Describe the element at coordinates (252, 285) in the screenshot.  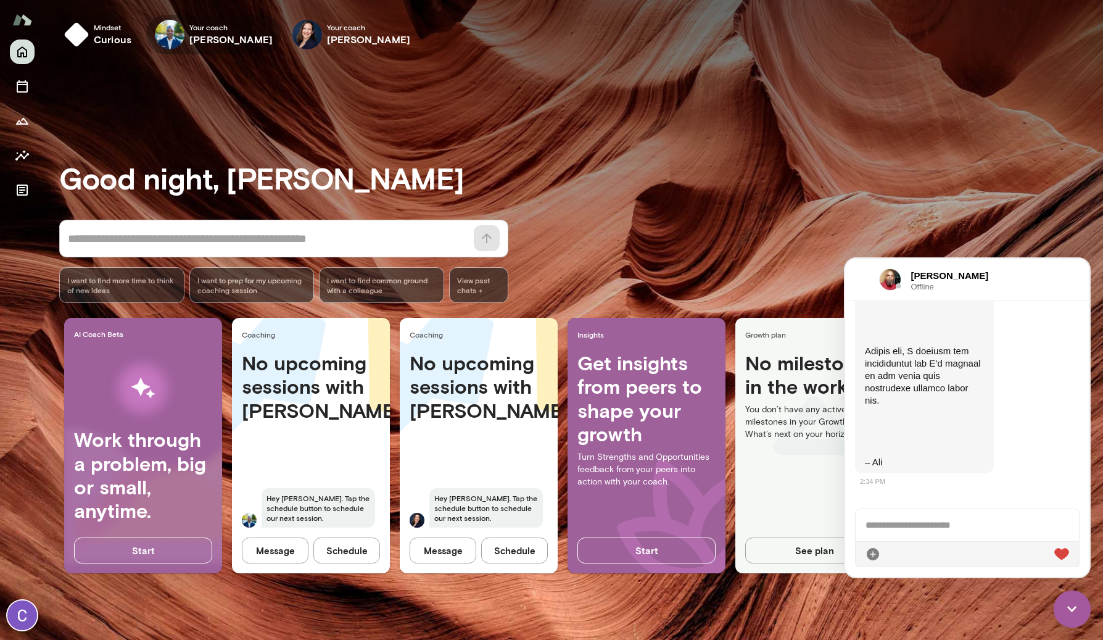
I see `span: I want to prep for my upcoming coaching session` at that location.